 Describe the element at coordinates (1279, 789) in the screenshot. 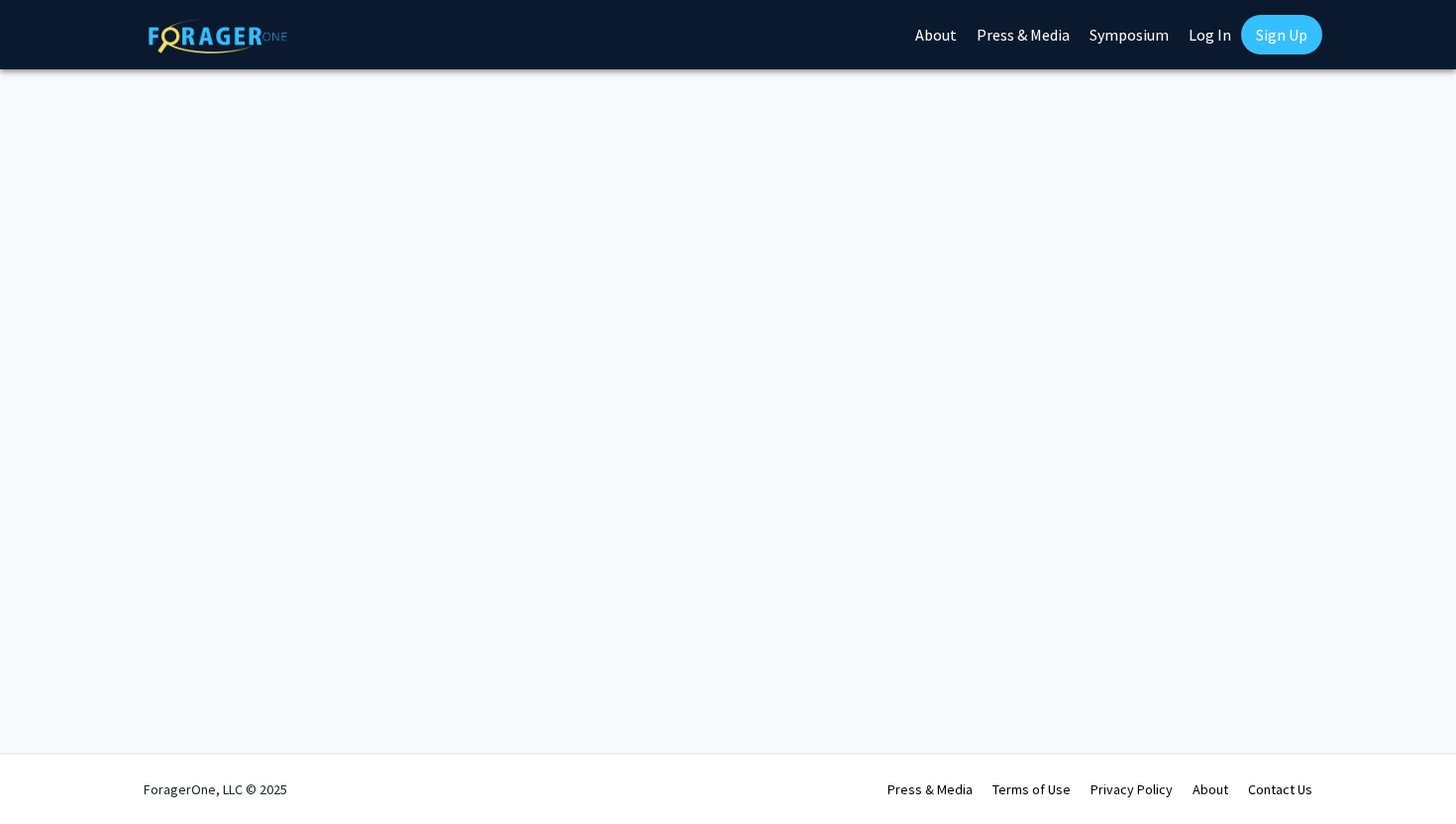

I see `a: Contact Us` at that location.